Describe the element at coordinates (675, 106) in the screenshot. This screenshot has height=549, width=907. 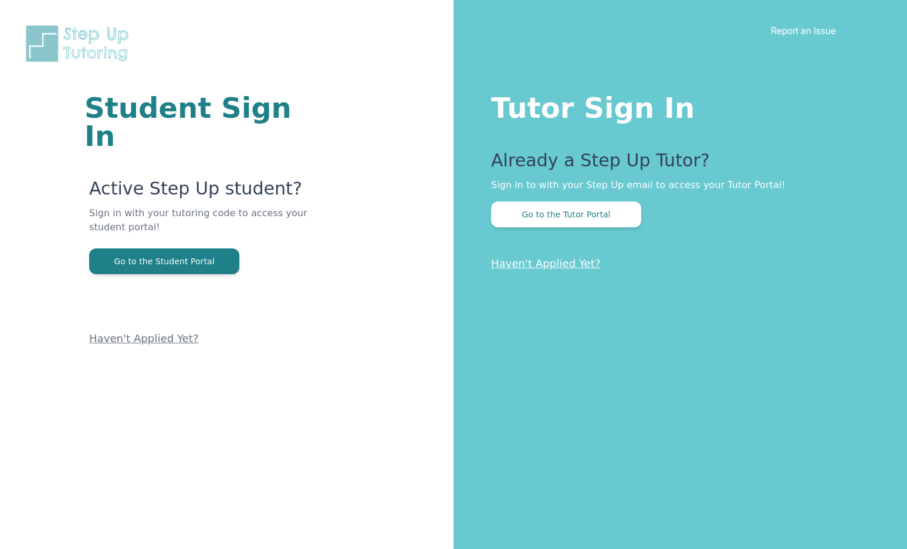
I see `h1: Tutor Sign In` at that location.